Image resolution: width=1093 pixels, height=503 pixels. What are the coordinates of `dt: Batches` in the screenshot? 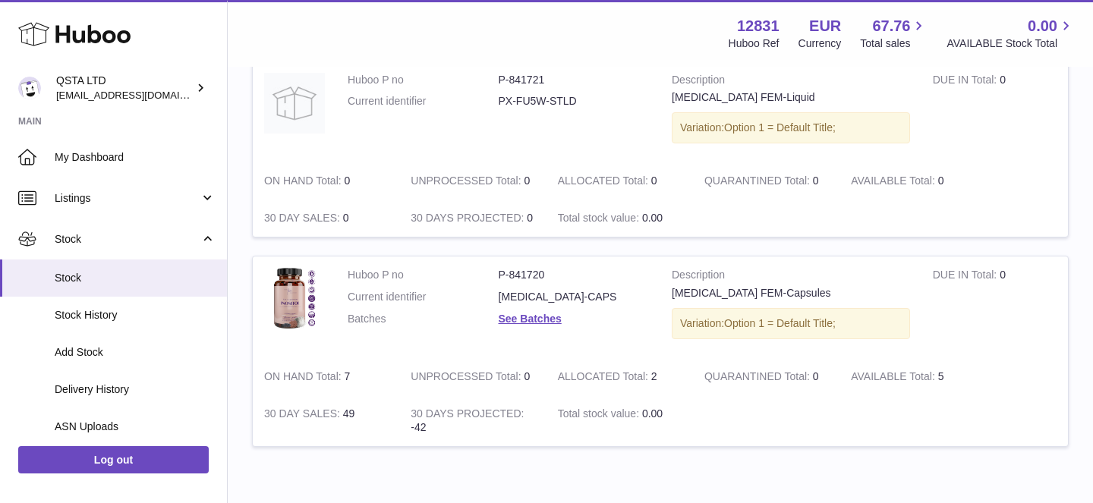 It's located at (423, 319).